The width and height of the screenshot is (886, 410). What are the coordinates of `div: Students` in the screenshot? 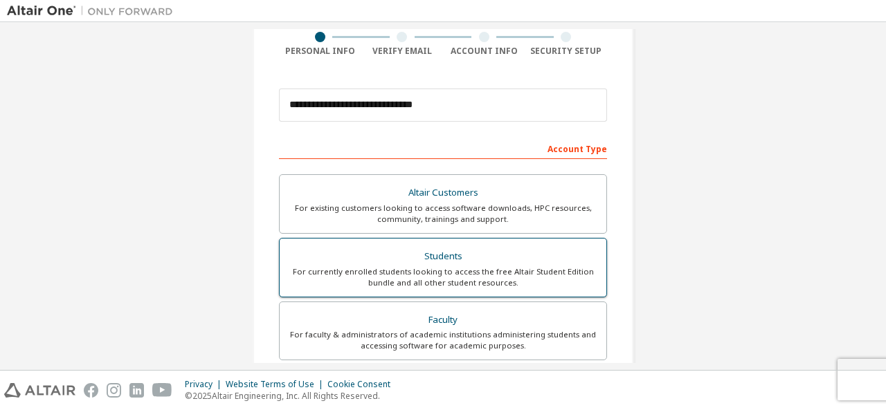 It's located at (443, 257).